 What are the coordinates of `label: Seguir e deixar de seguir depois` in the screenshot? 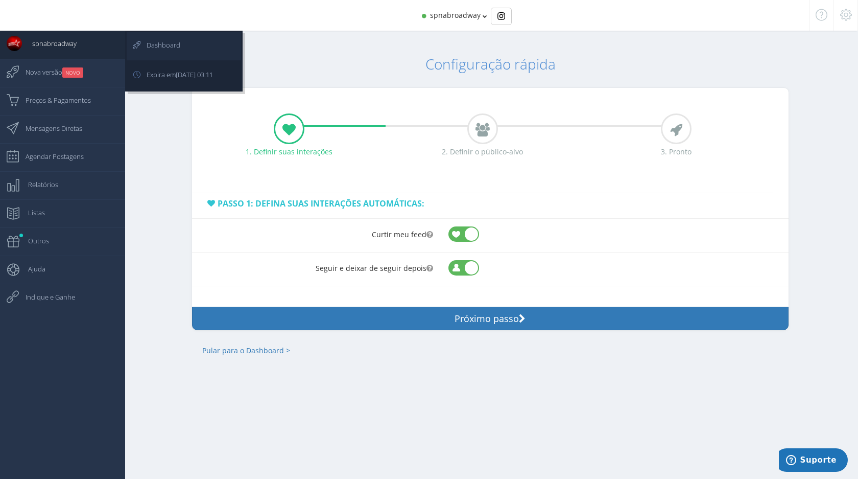 It's located at (316, 263).